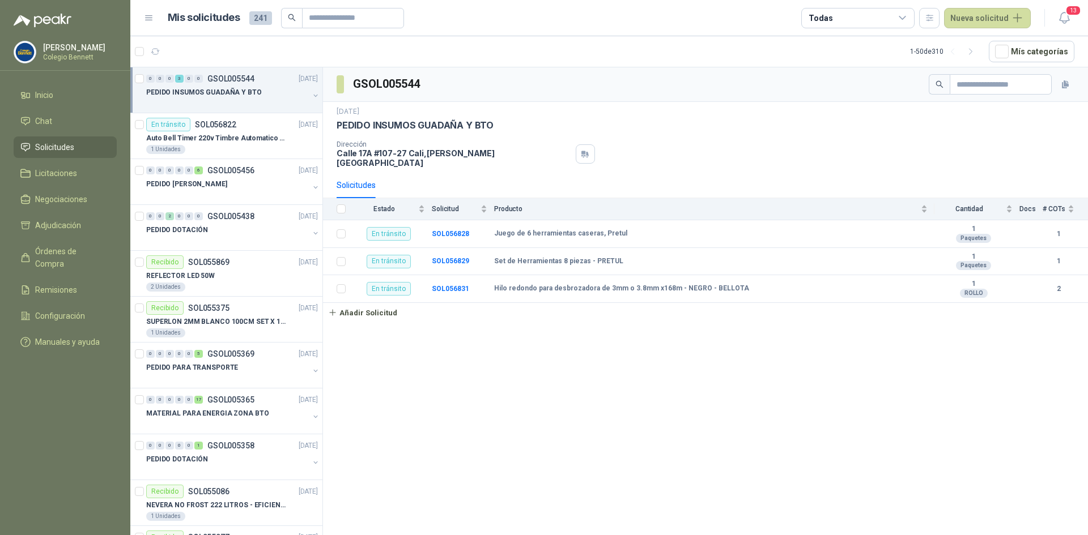 The image size is (1088, 535). What do you see at coordinates (177, 459) in the screenshot?
I see `p: PEDIDO DOTACIÓN` at bounding box center [177, 459].